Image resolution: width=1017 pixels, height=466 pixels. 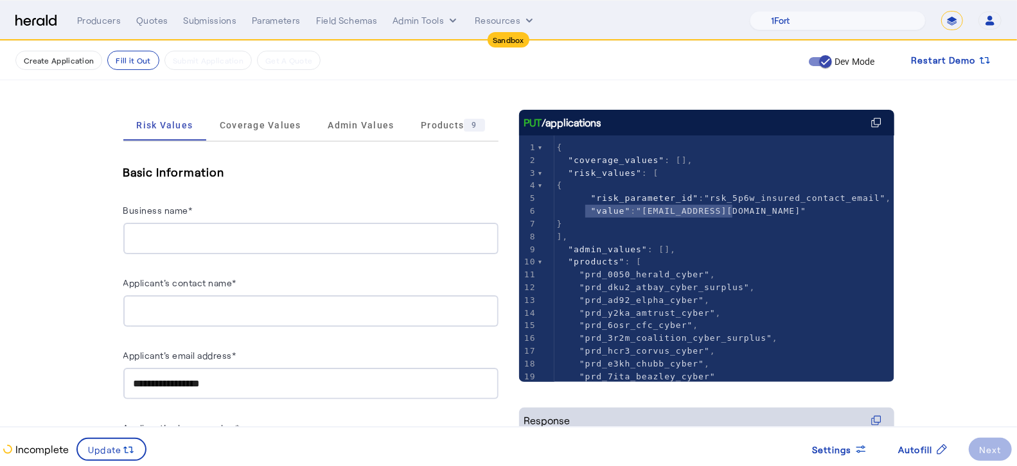 I want to click on label: Applicant's contact name*, so click(x=180, y=283).